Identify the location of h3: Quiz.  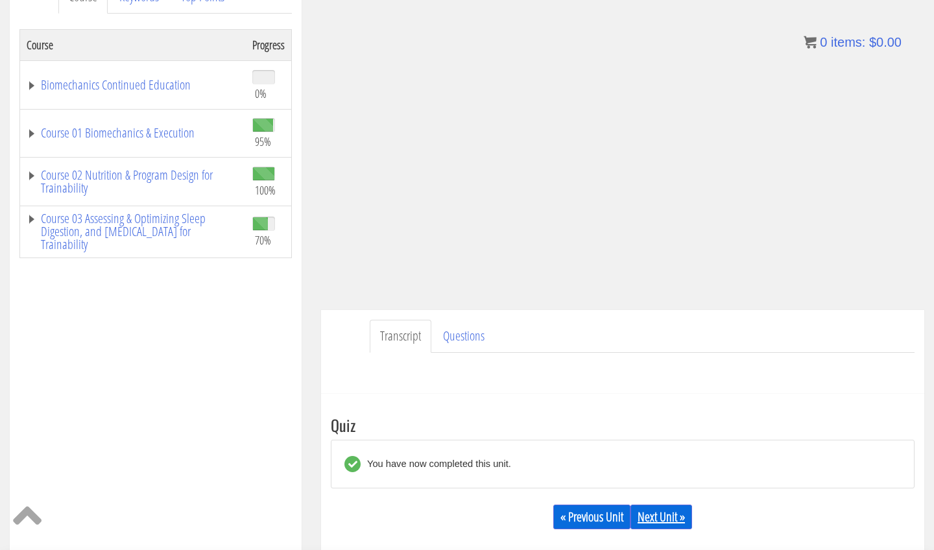
(622, 425).